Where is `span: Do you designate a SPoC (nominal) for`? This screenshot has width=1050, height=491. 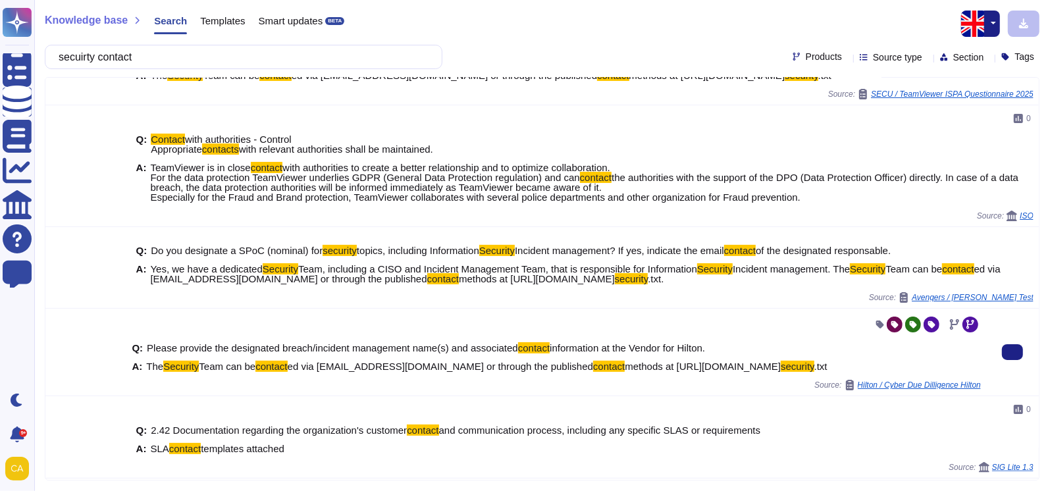
span: Do you designate a SPoC (nominal) for is located at coordinates (236, 250).